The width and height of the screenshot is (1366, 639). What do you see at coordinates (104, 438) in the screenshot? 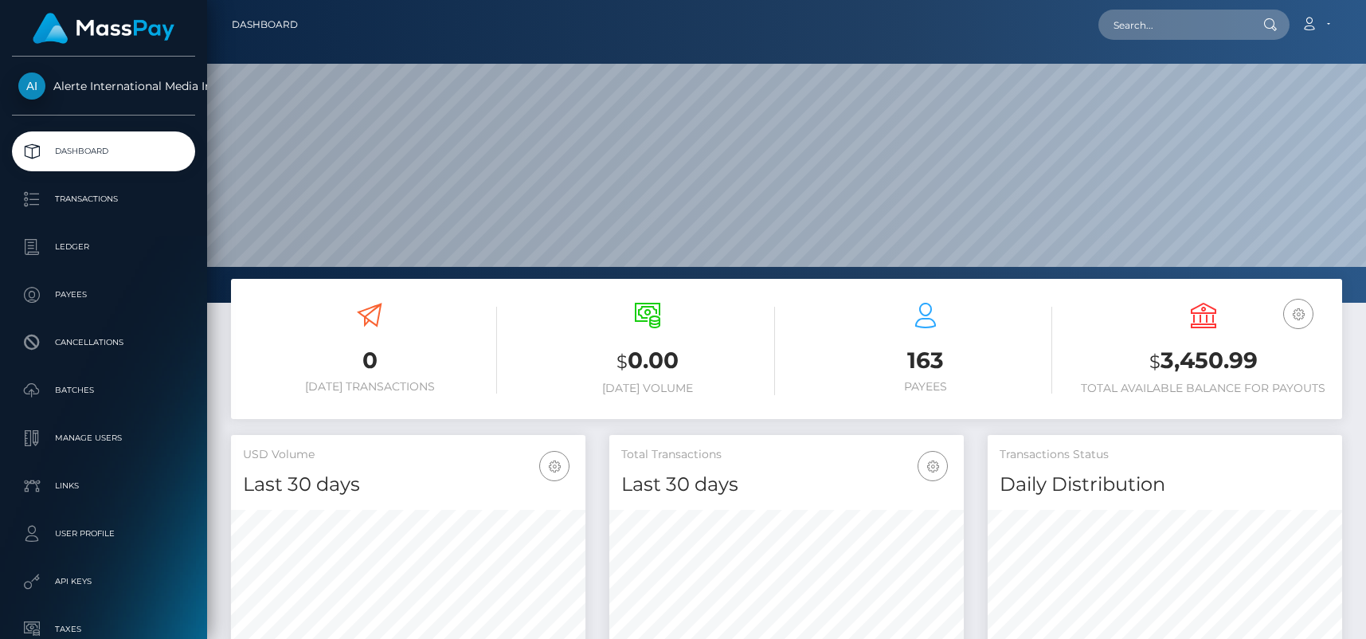
I see `p: Manage Users` at bounding box center [104, 438].